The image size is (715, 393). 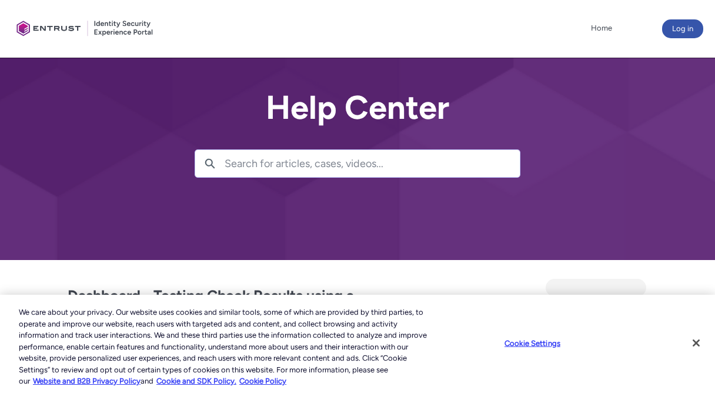 I want to click on button: Log in, so click(x=683, y=29).